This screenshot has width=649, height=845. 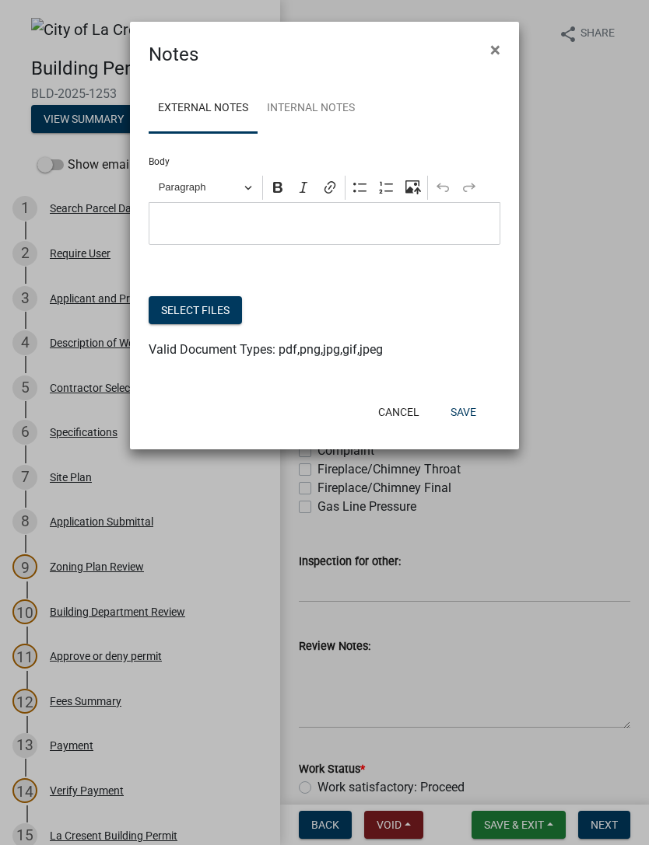 What do you see at coordinates (324, 223) in the screenshot?
I see `div: Editor editing area: main. Press ⌥0 for help.` at bounding box center [324, 223].